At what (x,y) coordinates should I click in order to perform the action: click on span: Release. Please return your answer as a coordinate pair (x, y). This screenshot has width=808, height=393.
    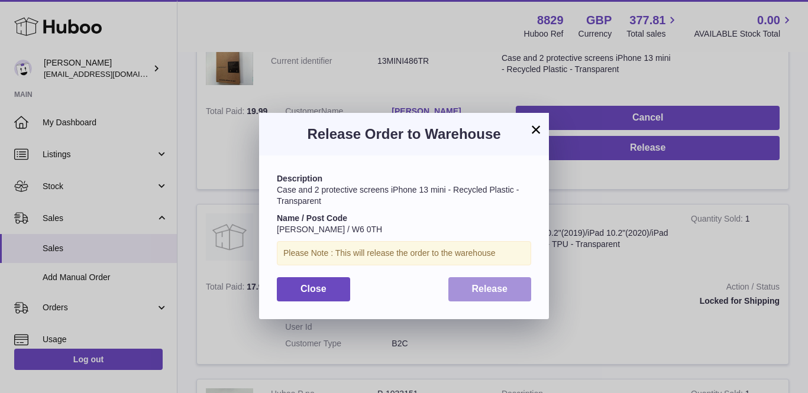
    Looking at the image, I should click on (490, 289).